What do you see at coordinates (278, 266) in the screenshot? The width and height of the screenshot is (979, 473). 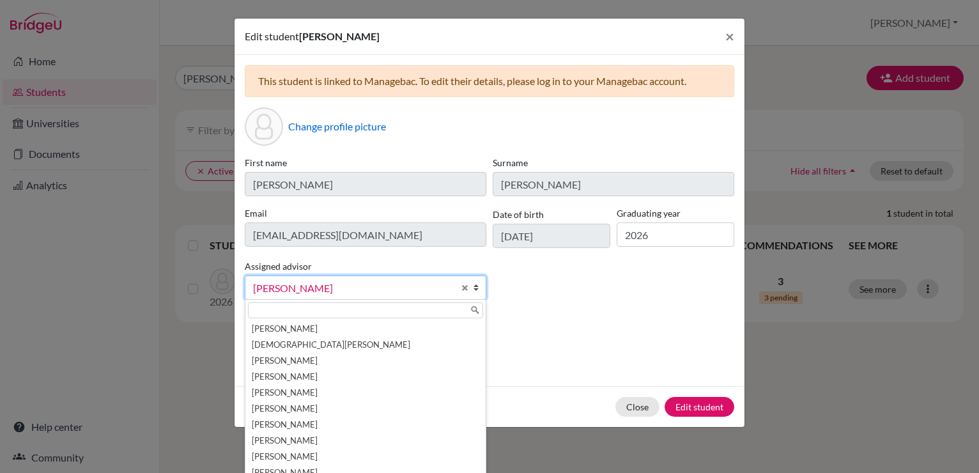 I see `label: Assigned advisor` at bounding box center [278, 266].